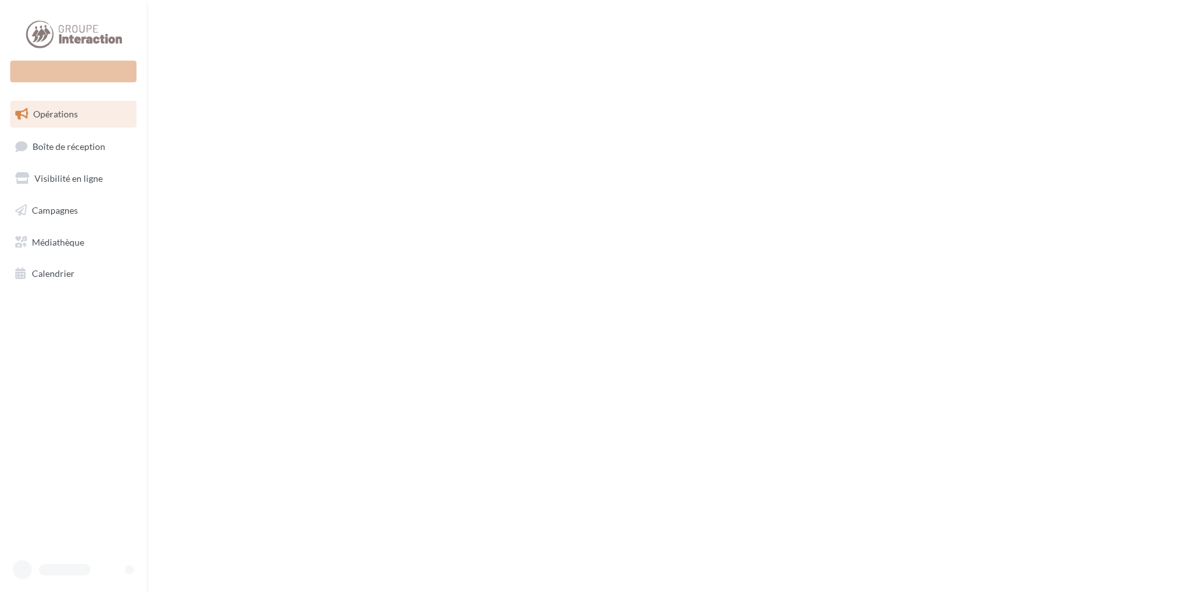 Image resolution: width=1194 pixels, height=592 pixels. Describe the element at coordinates (55, 114) in the screenshot. I see `span: Opérations` at that location.